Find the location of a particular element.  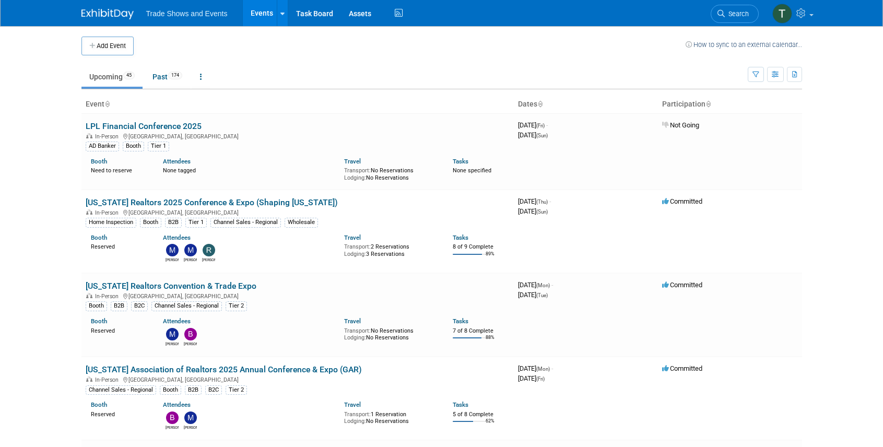

img: Mike Schalk is located at coordinates (191, 250).